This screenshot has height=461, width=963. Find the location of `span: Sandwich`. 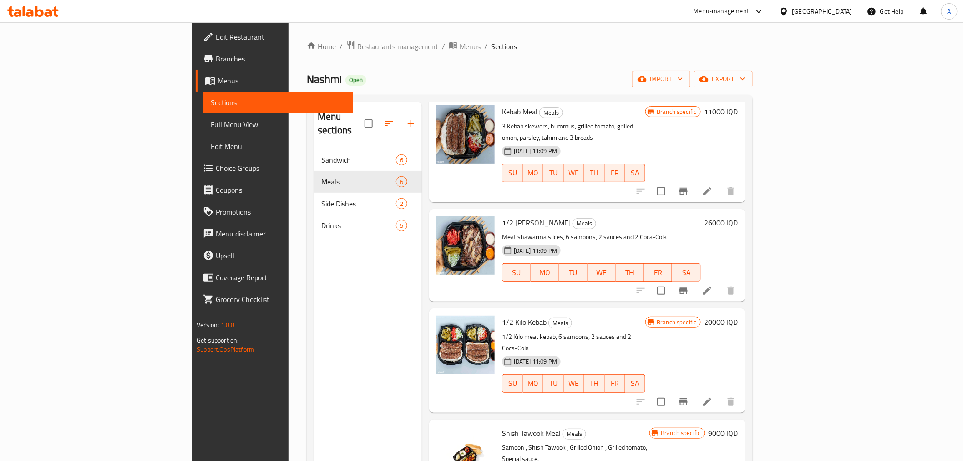

span: Sandwich is located at coordinates (359, 160).